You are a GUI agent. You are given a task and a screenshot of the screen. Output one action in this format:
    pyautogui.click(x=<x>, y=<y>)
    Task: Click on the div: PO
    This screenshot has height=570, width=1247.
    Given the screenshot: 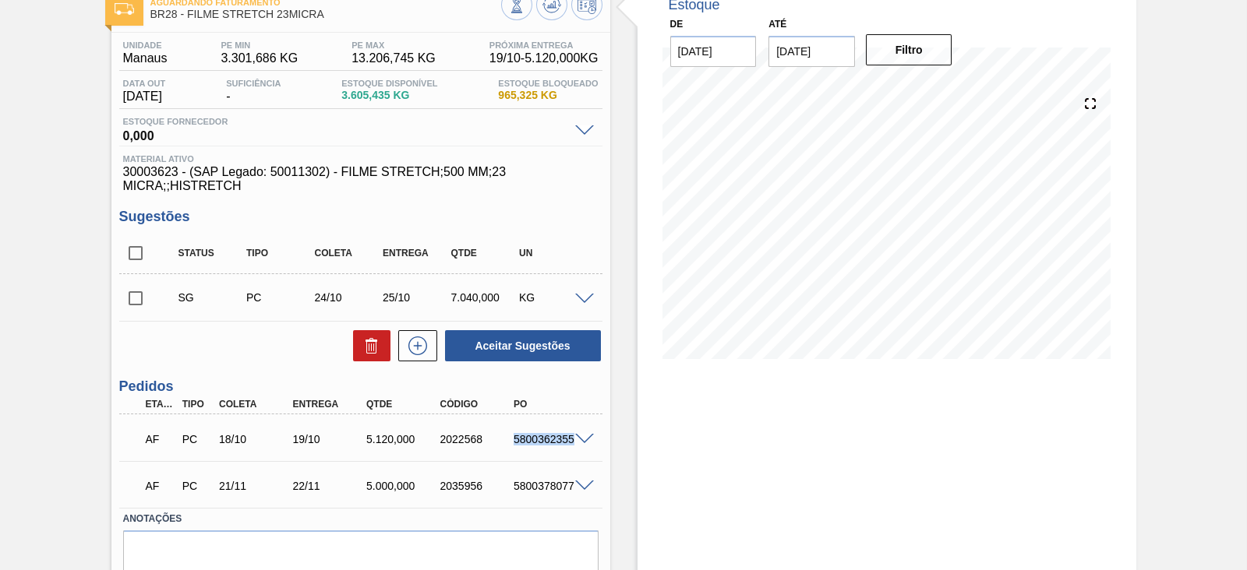 What is the action you would take?
    pyautogui.click(x=550, y=404)
    